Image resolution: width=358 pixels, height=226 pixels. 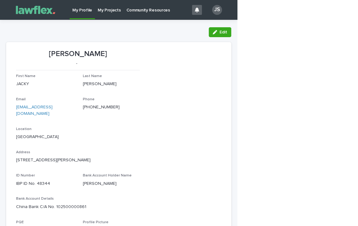 What do you see at coordinates (47, 183) in the screenshot?
I see `p: IBP ID No. 48344` at bounding box center [47, 183].